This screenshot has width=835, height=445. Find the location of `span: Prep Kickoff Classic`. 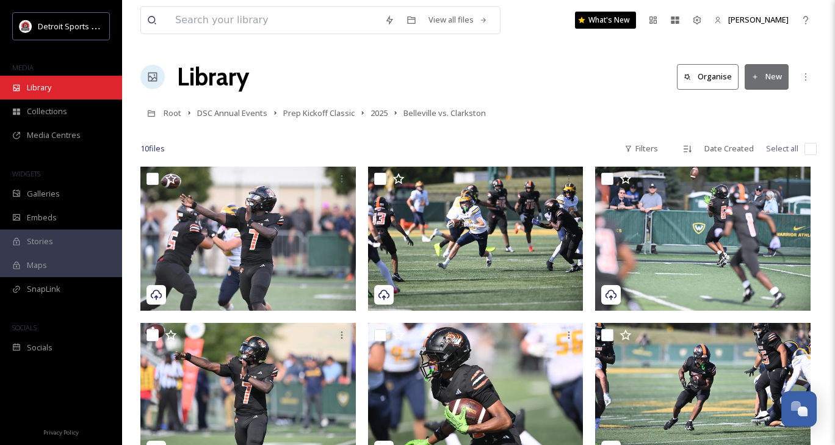

span: Prep Kickoff Classic is located at coordinates (319, 113).